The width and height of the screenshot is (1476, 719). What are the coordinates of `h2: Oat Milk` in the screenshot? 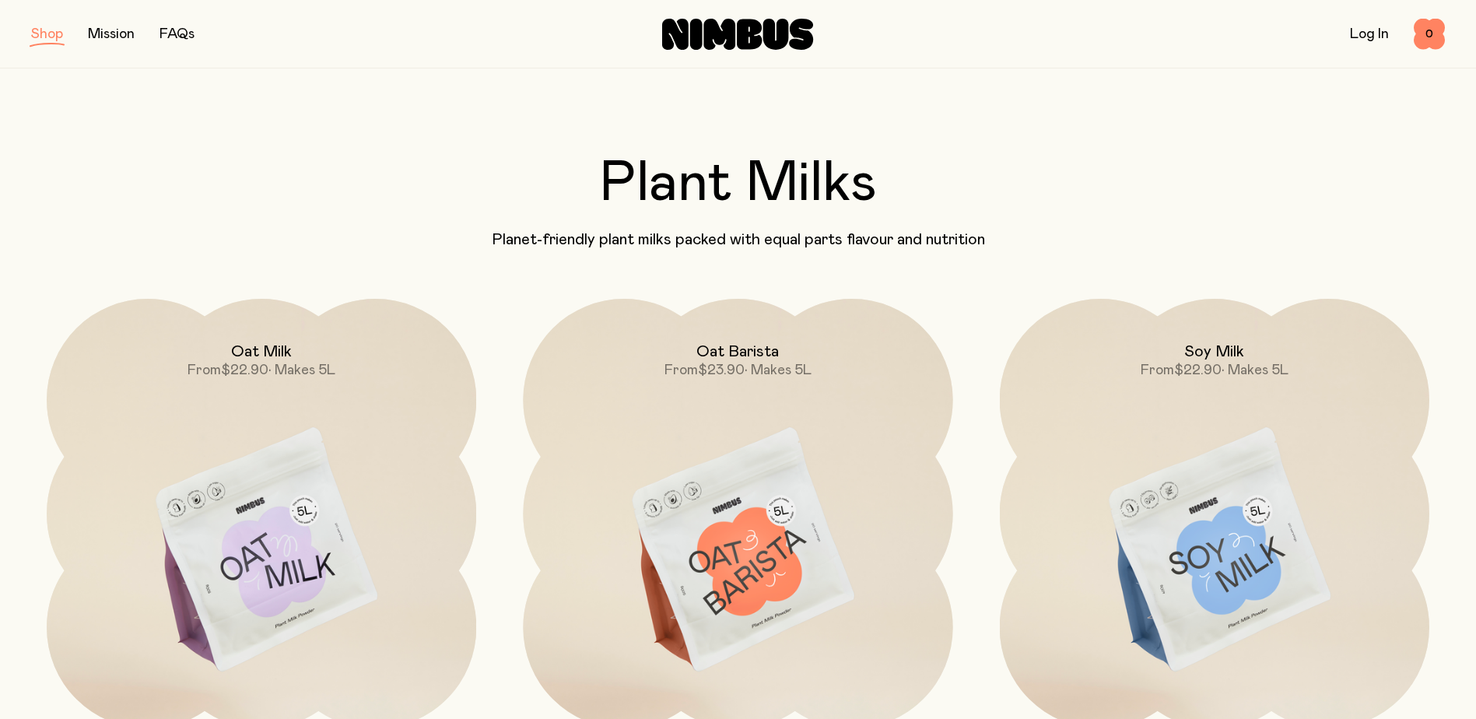 It's located at (261, 352).